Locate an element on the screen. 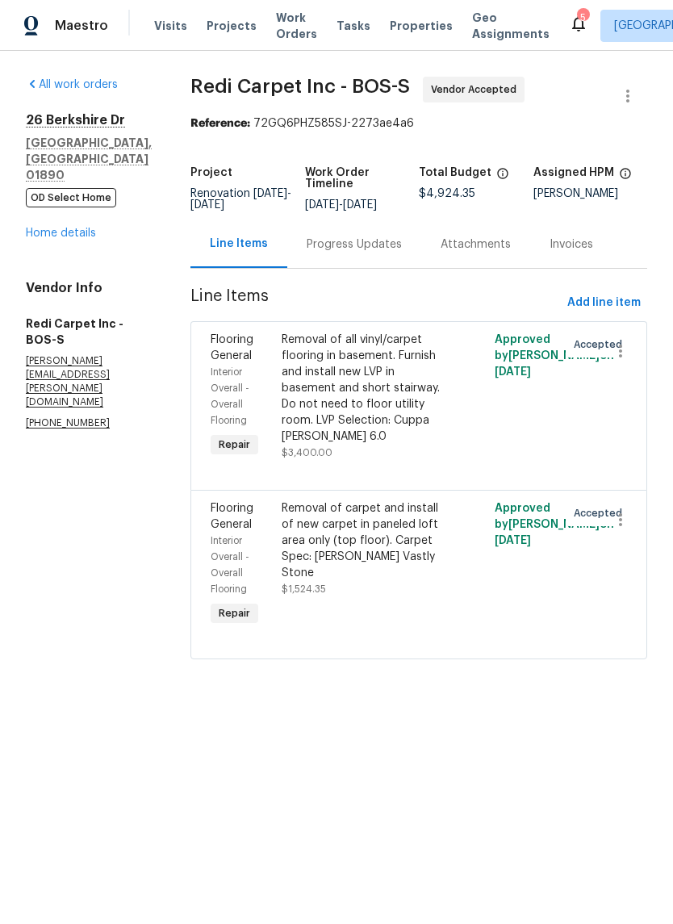 This screenshot has width=673, height=924. div: Attachments is located at coordinates (475, 244).